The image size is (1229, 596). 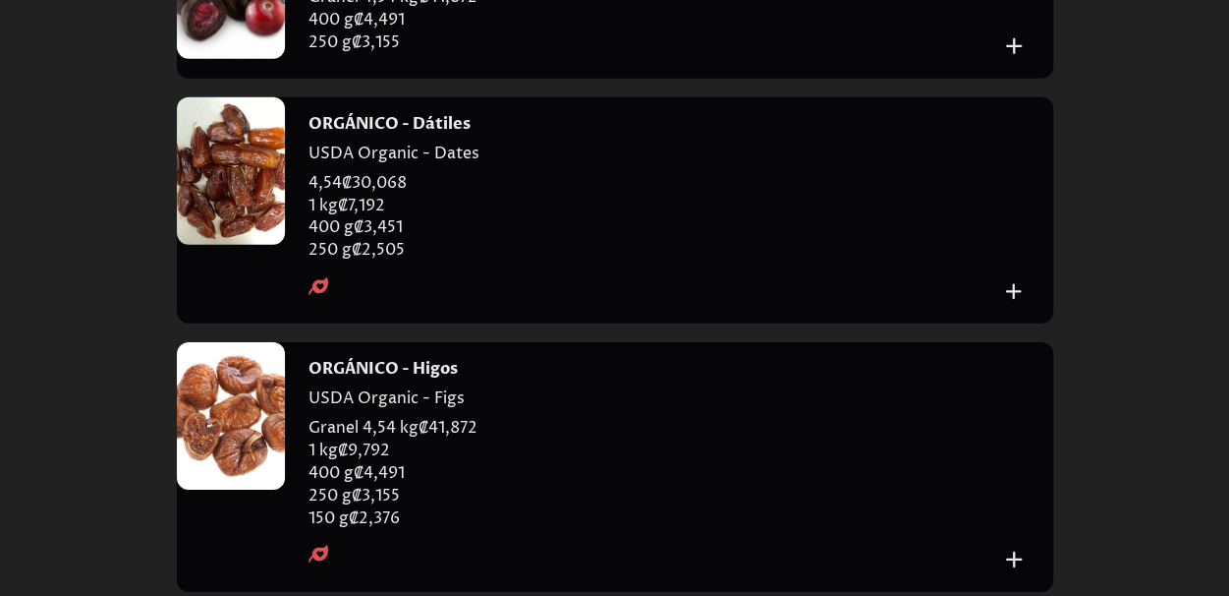 What do you see at coordinates (389, 124) in the screenshot?
I see `h4: ORGÁNICO - Dátiles` at bounding box center [389, 124].